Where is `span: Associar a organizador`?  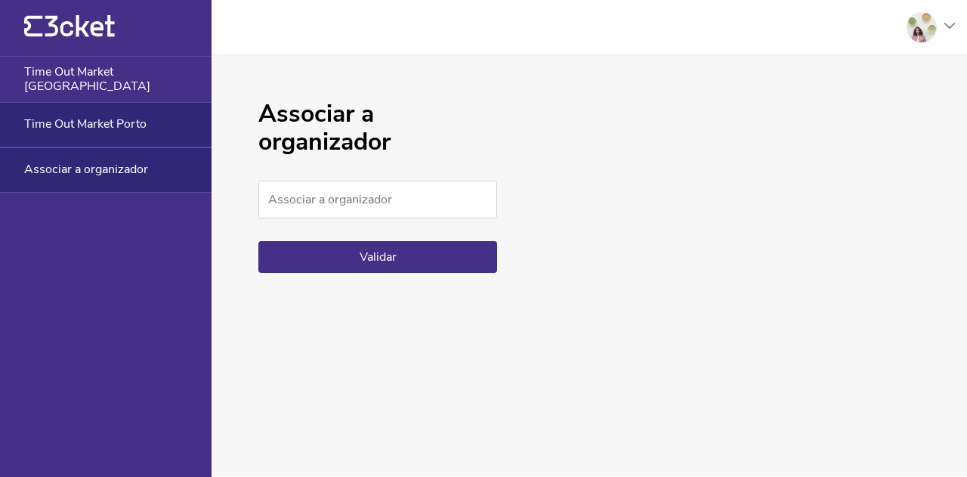
span: Associar a organizador is located at coordinates (86, 169).